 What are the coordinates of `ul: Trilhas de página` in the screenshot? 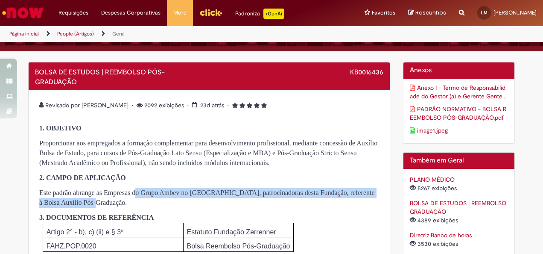 It's located at (181, 34).